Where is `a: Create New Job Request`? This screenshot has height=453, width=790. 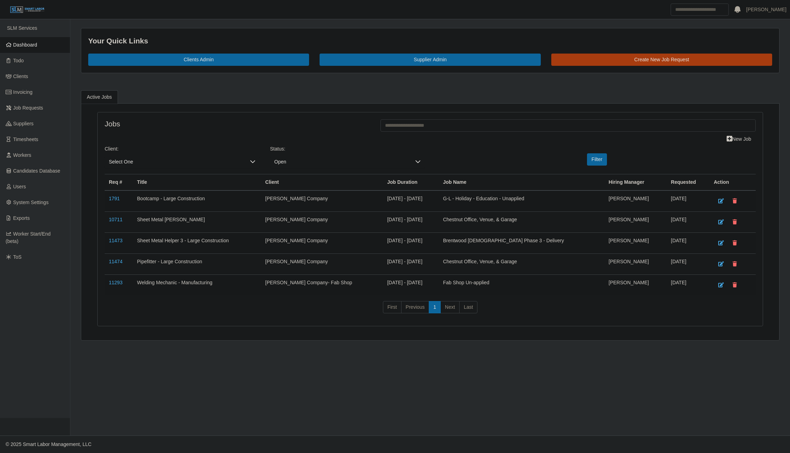
a: Create New Job Request is located at coordinates (662, 60).